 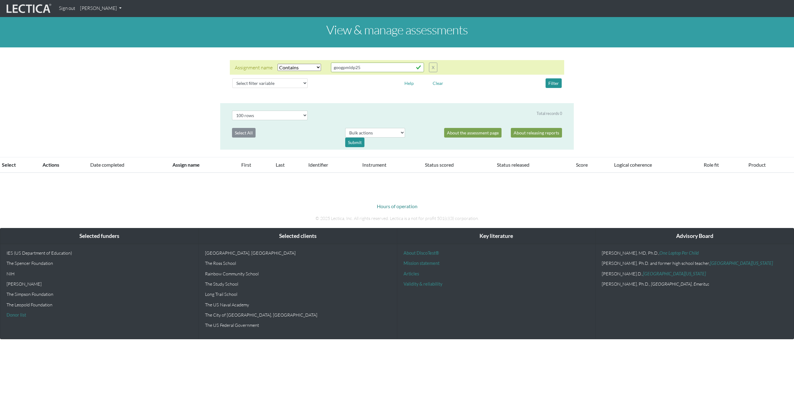 What do you see at coordinates (298, 284) in the screenshot?
I see `p: The Study School` at bounding box center [298, 284].